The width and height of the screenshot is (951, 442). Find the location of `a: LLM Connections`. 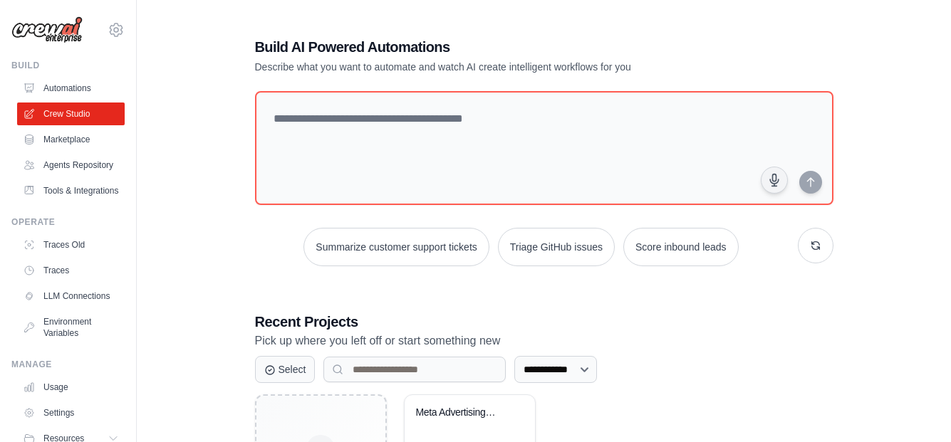

a: LLM Connections is located at coordinates (70, 296).